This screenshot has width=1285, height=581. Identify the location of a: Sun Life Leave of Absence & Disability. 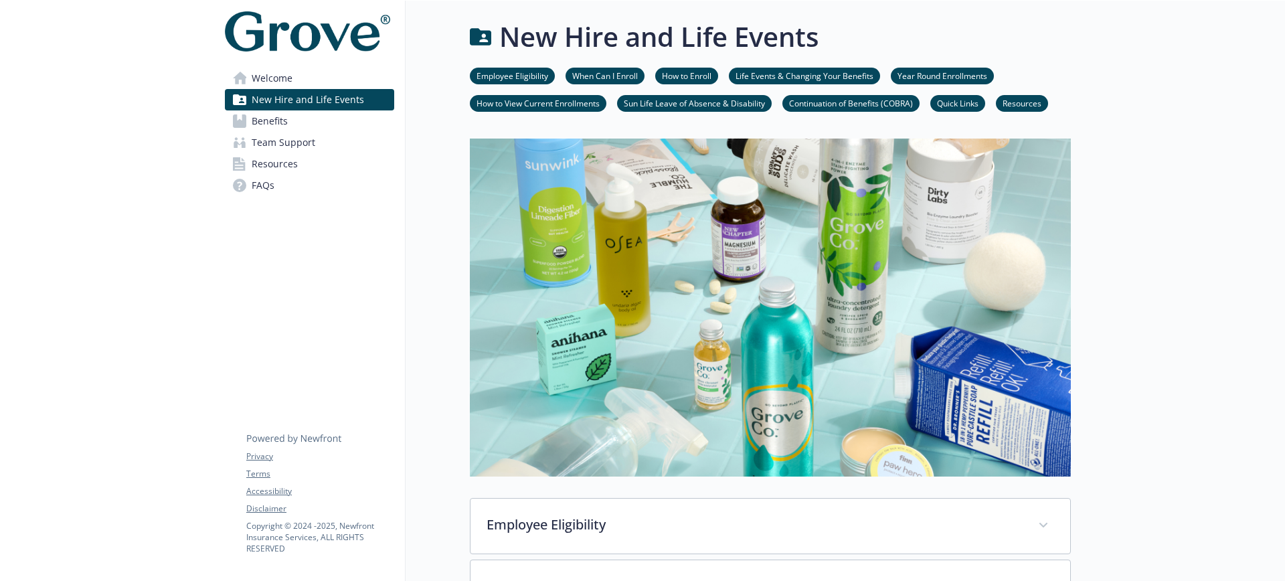
(694, 102).